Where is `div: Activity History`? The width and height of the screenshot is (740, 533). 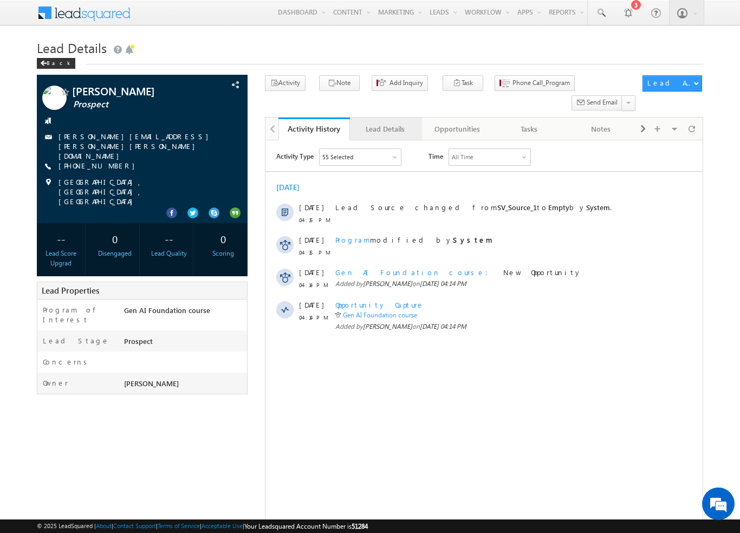 div: Activity History is located at coordinates (314, 128).